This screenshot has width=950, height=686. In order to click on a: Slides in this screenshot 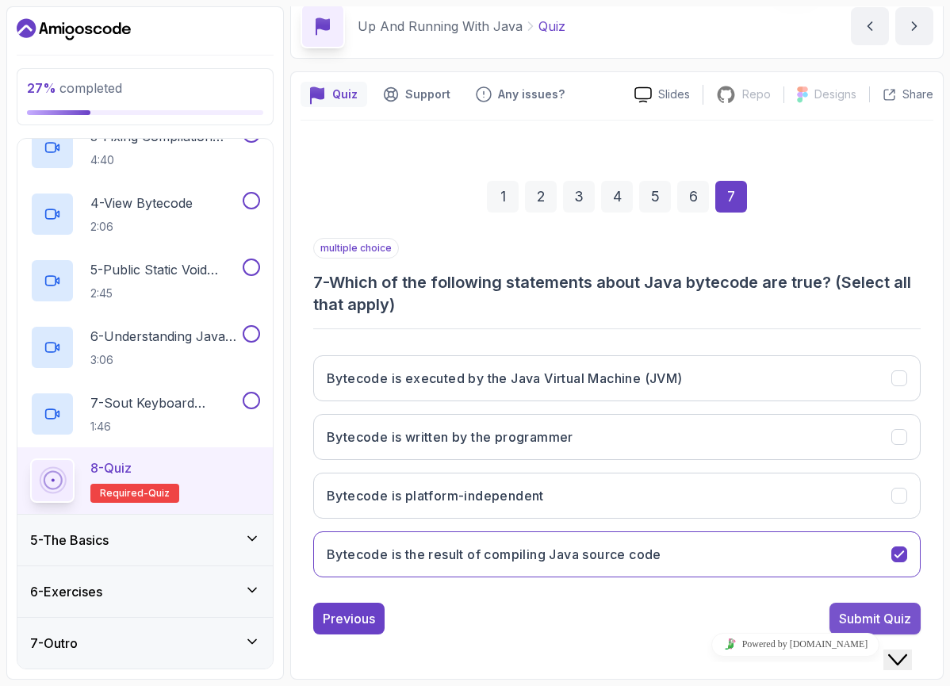, I will do `click(662, 94)`.